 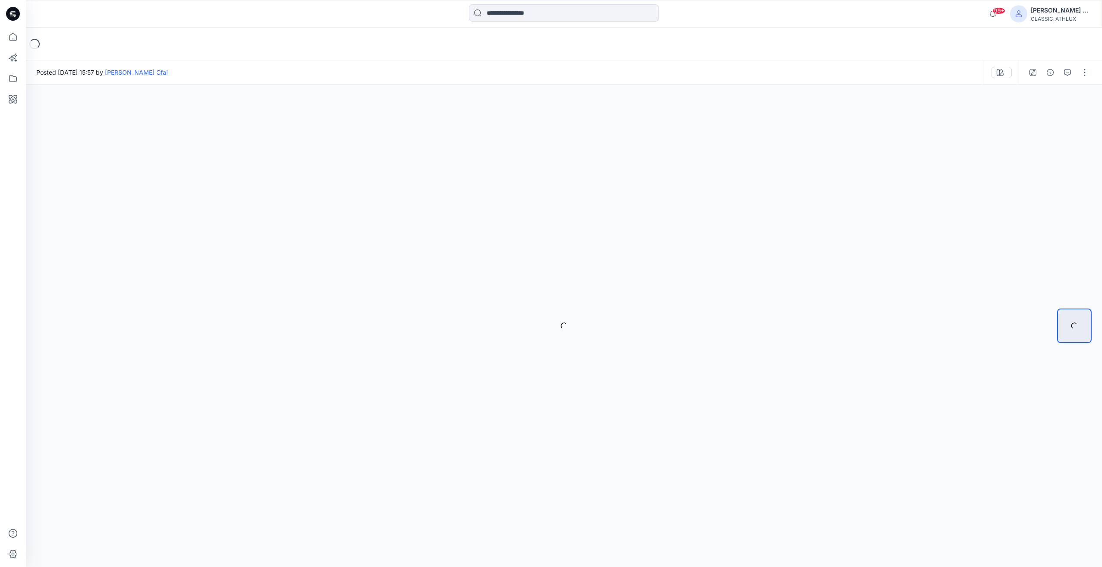 What do you see at coordinates (1018, 14) in the screenshot?
I see `svg: avatar` at bounding box center [1018, 14].